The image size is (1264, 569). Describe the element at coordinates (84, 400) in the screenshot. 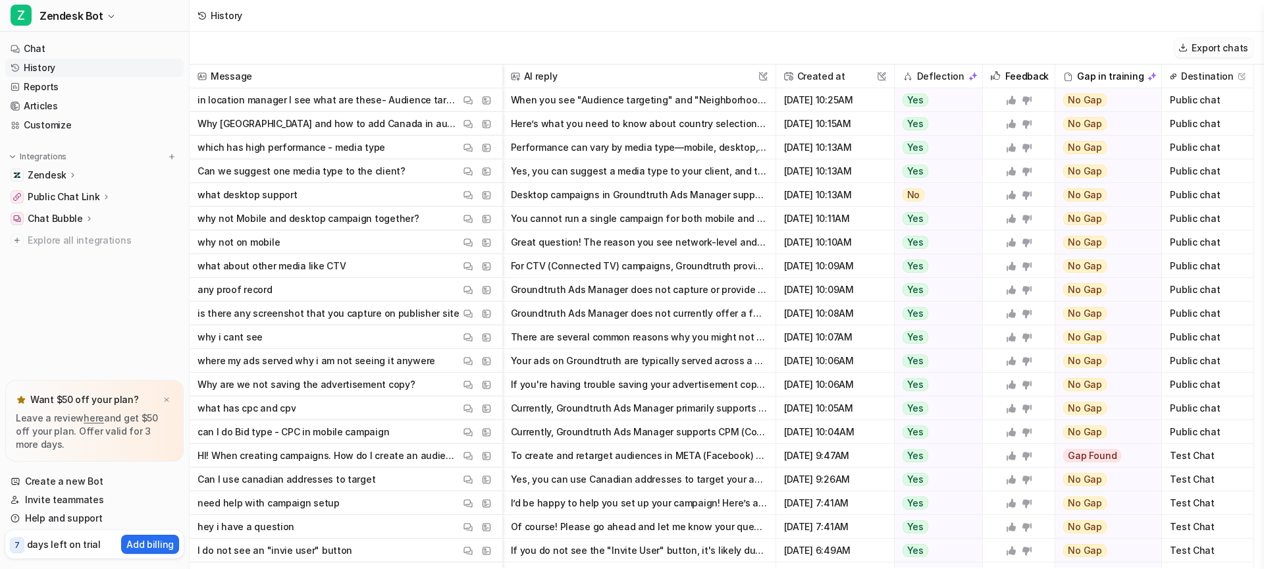

I see `p: Want $50 off your plan?` at that location.